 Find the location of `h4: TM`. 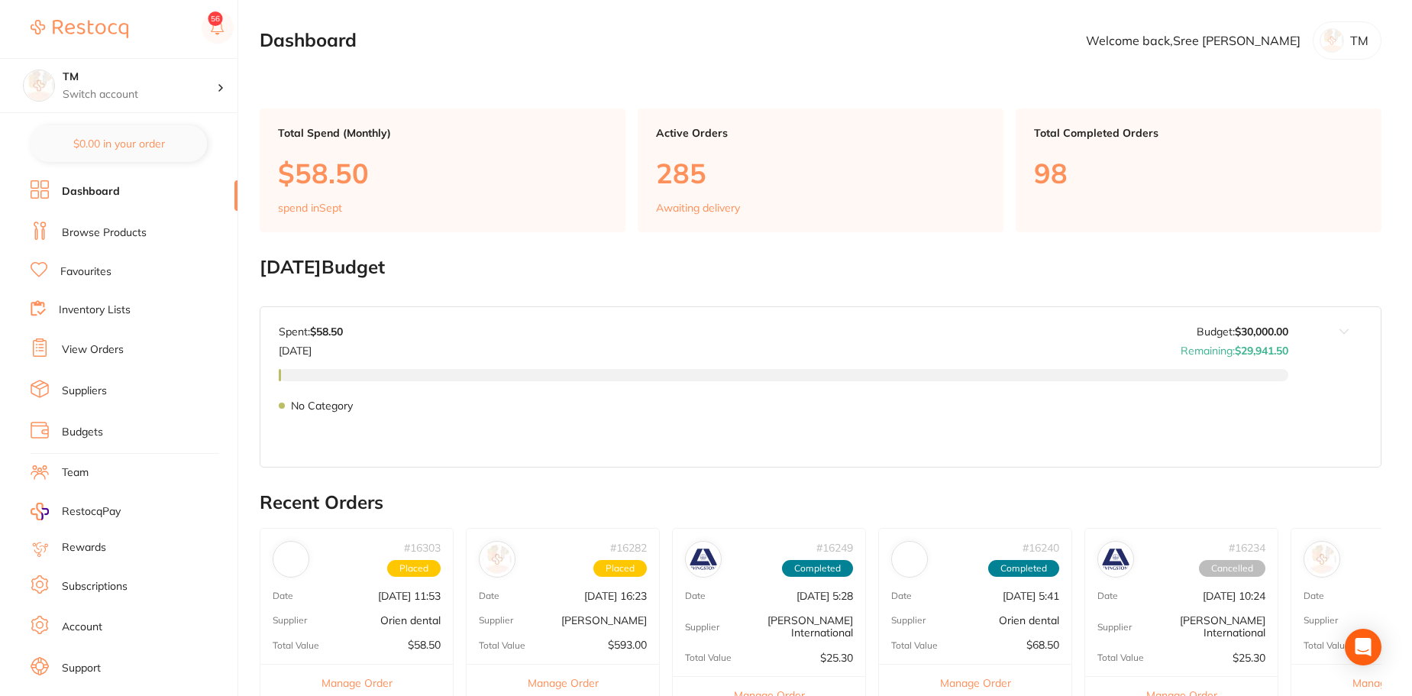

h4: TM is located at coordinates (140, 77).